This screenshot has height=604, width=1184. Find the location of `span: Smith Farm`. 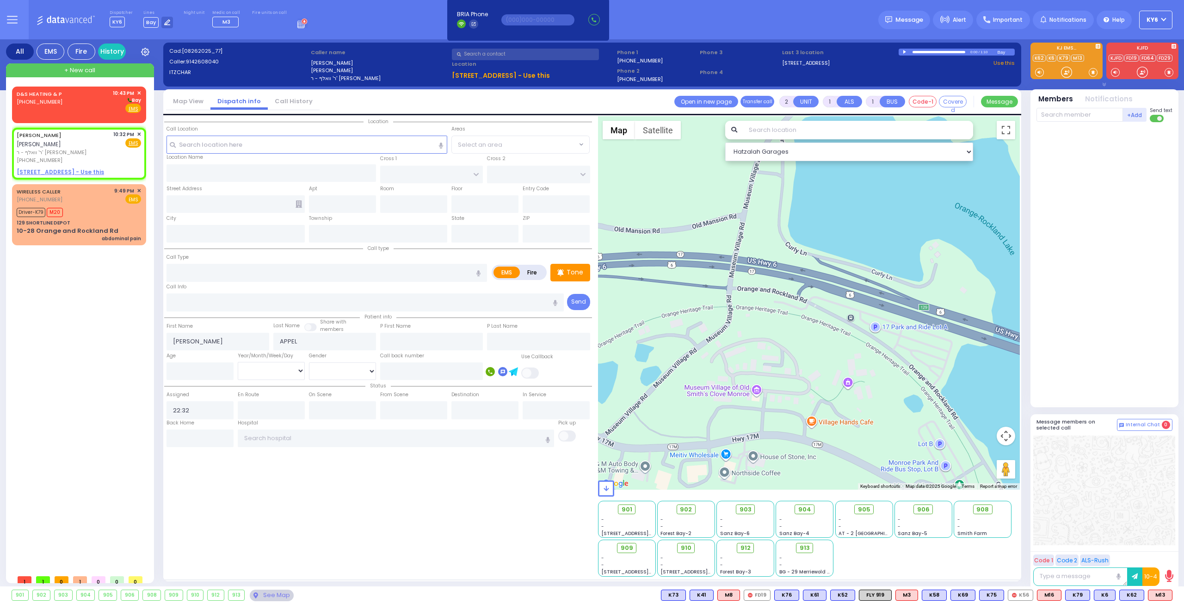

span: Smith Farm is located at coordinates (972, 533).